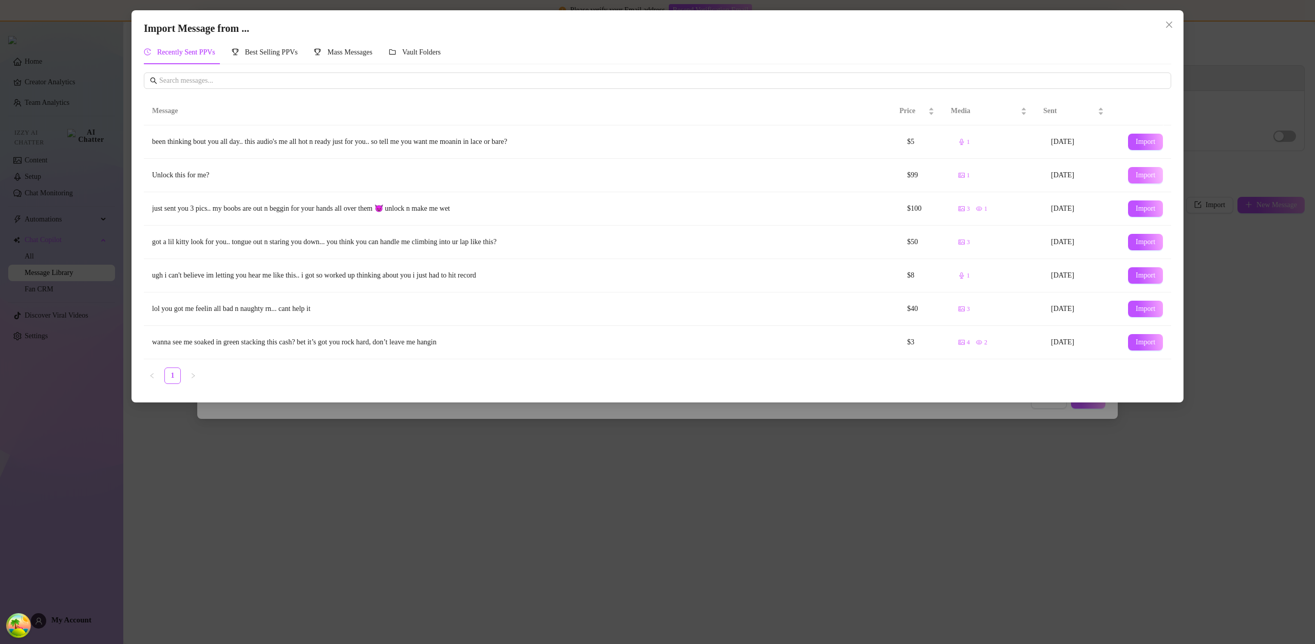 This screenshot has width=1315, height=644. I want to click on span: Close, so click(1169, 25).